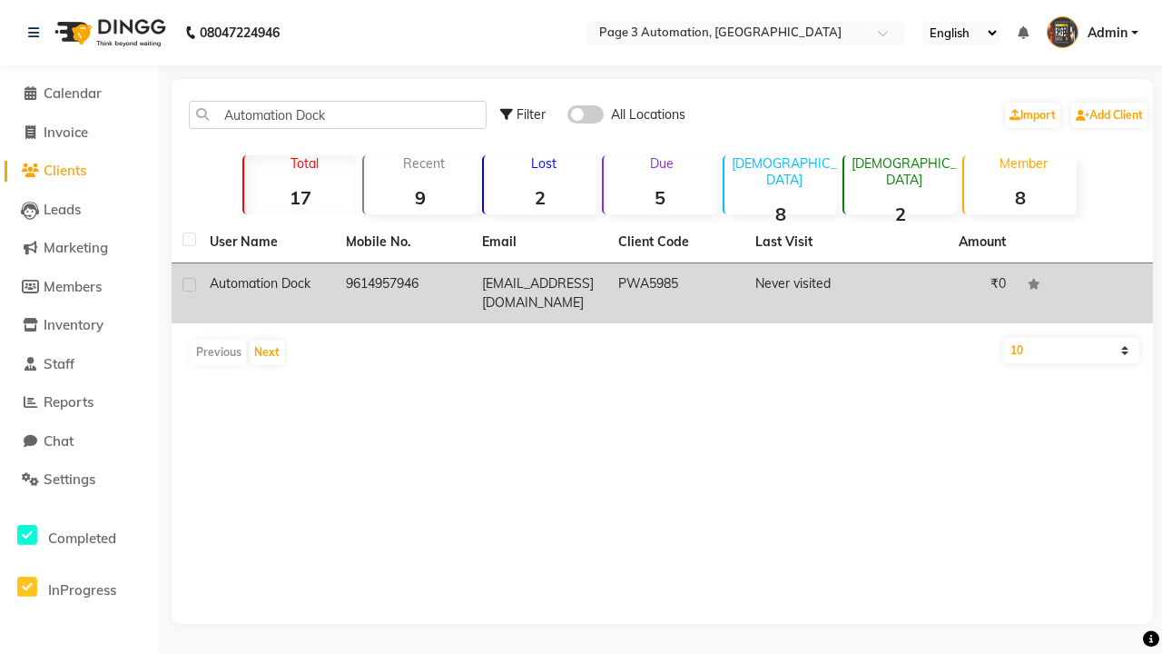 The image size is (1162, 654). I want to click on a: Import, so click(1032, 115).